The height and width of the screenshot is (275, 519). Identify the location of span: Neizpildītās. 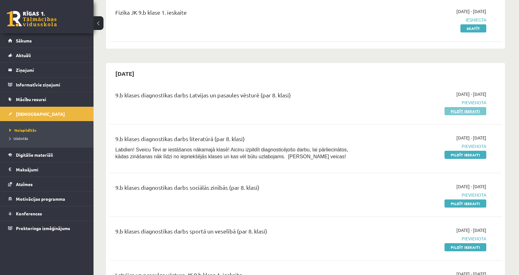
(23, 130).